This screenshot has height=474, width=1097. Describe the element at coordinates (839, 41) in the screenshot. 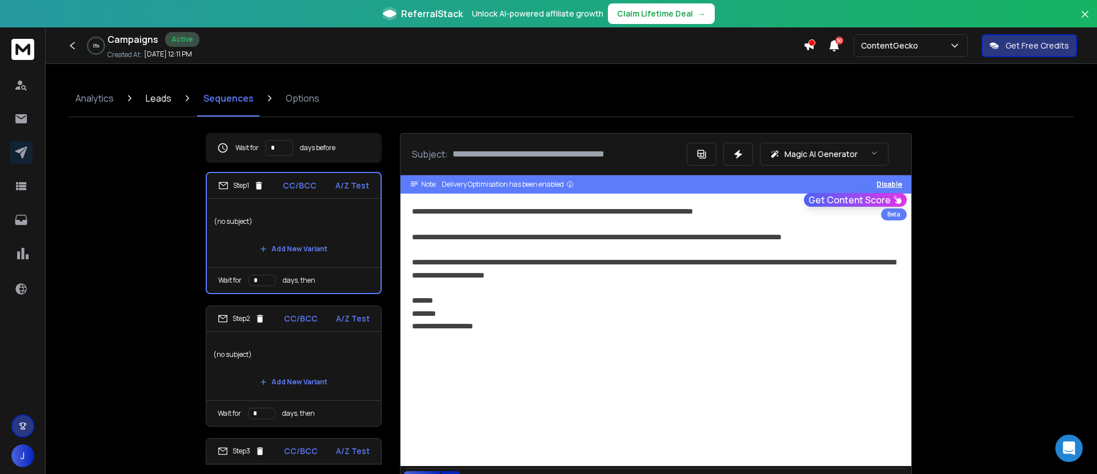

I see `span: 50` at that location.